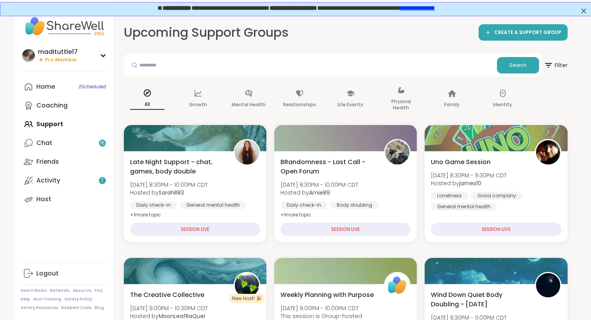 This screenshot has width=591, height=320. Describe the element at coordinates (46, 87) in the screenshot. I see `div: Home` at that location.